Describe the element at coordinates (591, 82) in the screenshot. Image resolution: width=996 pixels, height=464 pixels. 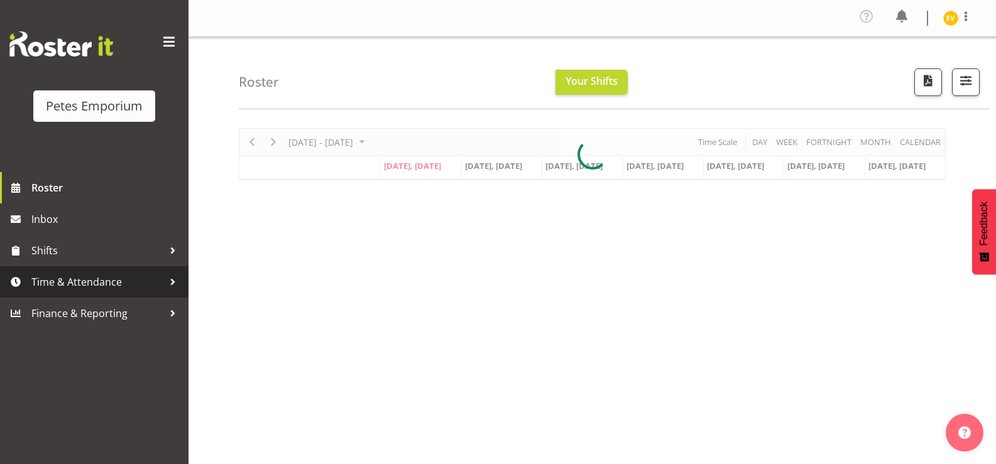
I see `button: Your Shifts` at that location.